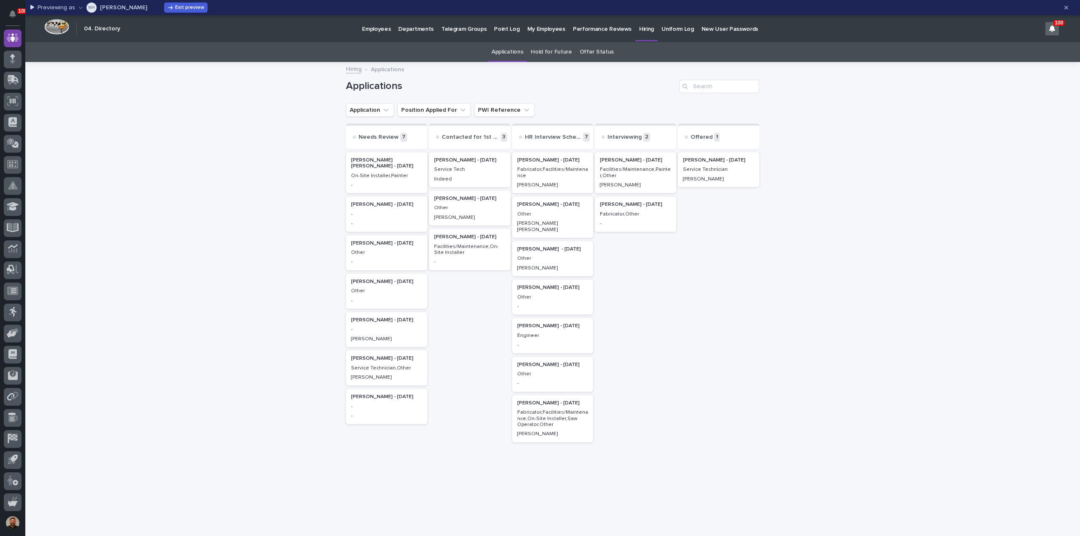  What do you see at coordinates (57, 27) in the screenshot?
I see `img: Workspace Logo` at bounding box center [57, 27].